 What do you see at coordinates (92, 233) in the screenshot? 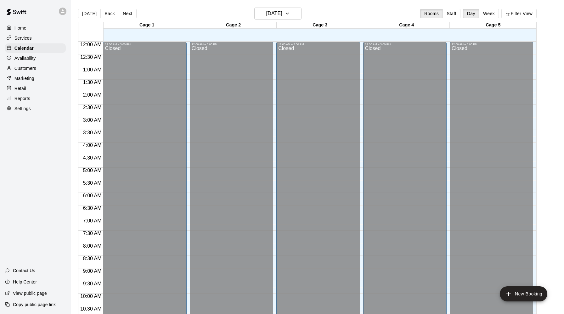
I see `span: 7:30 AM` at bounding box center [92, 233].